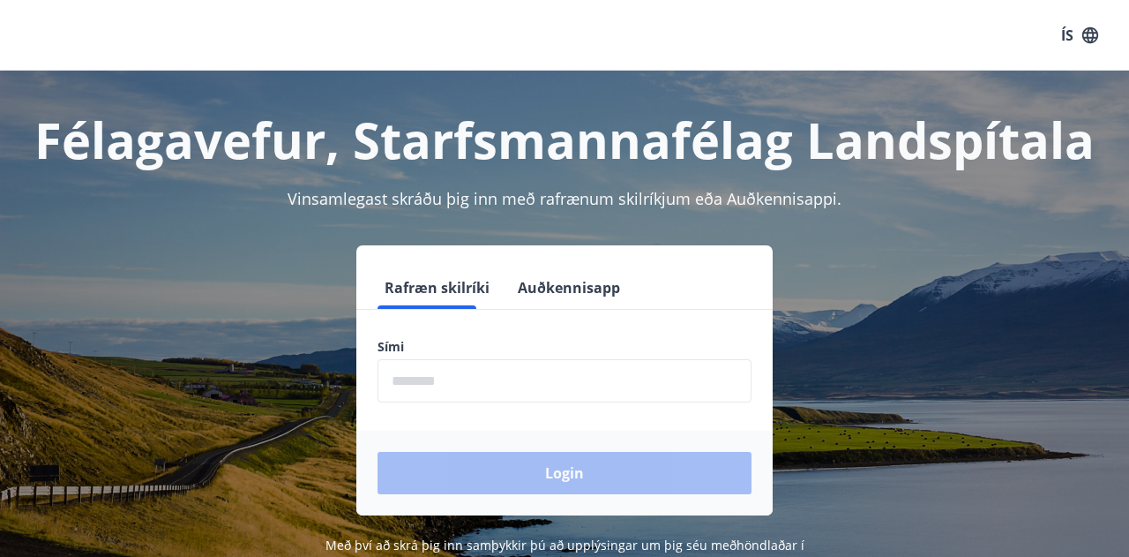  What do you see at coordinates (564, 347) in the screenshot?
I see `label: Sími` at bounding box center [564, 347].